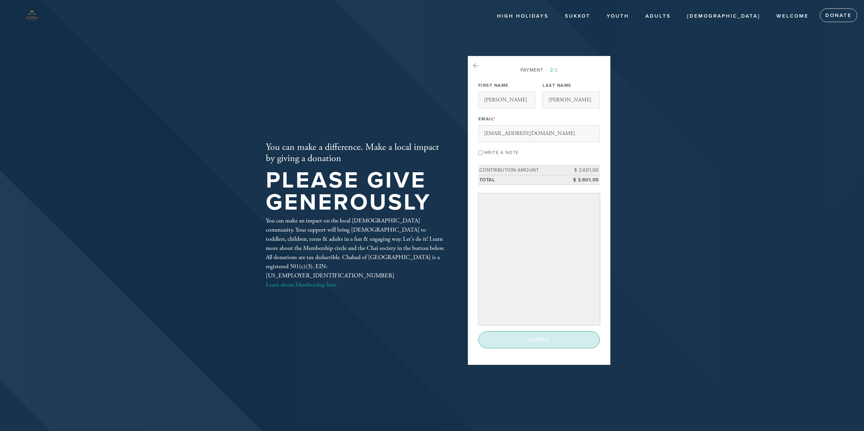 The height and width of the screenshot is (431, 864). What do you see at coordinates (494, 119) in the screenshot?
I see `span: This field is required.` at bounding box center [494, 119].